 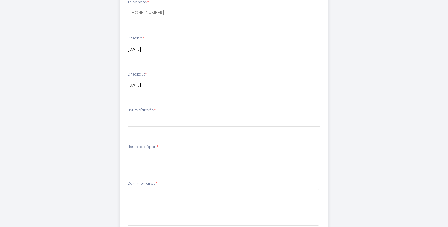 I want to click on label: Heure d'arrivée, so click(x=141, y=110).